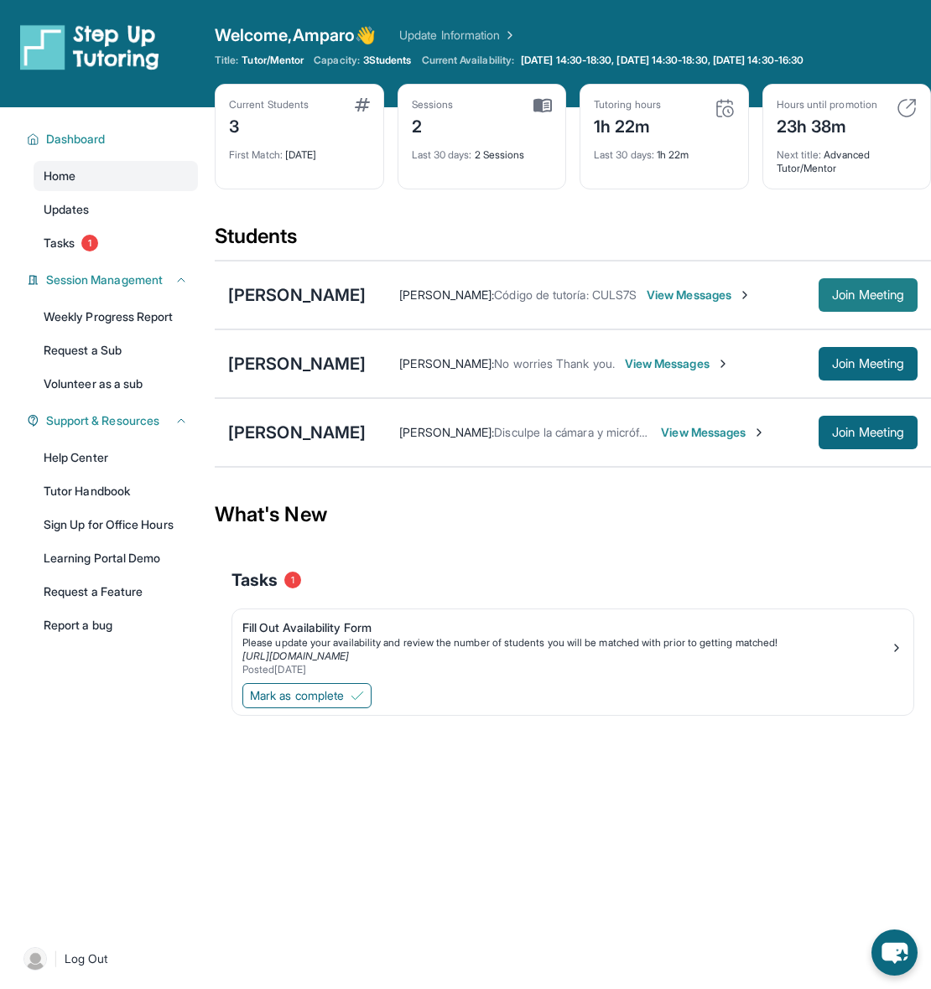 Image resolution: width=931 pixels, height=989 pixels. What do you see at coordinates (75, 139) in the screenshot?
I see `span: Dashboard` at bounding box center [75, 139].